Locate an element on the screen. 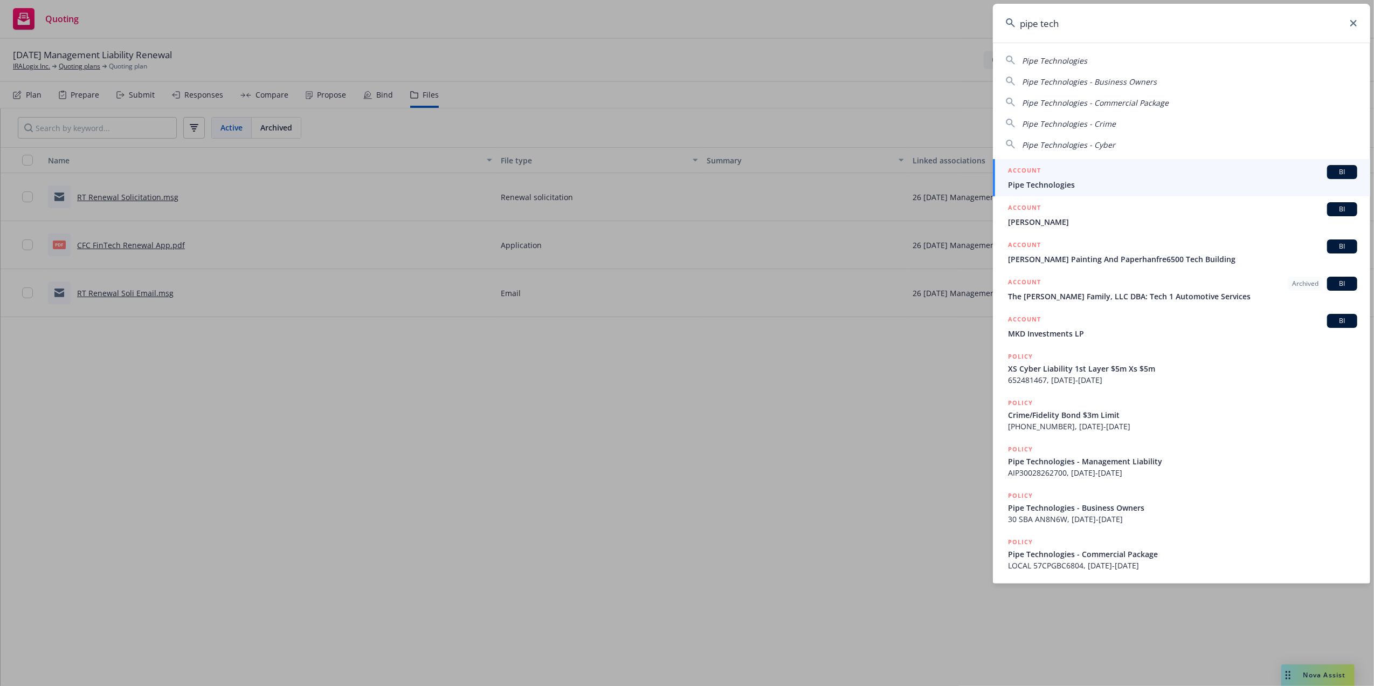 This screenshot has width=1374, height=686. span: MKD Investments LP is located at coordinates (1183, 333).